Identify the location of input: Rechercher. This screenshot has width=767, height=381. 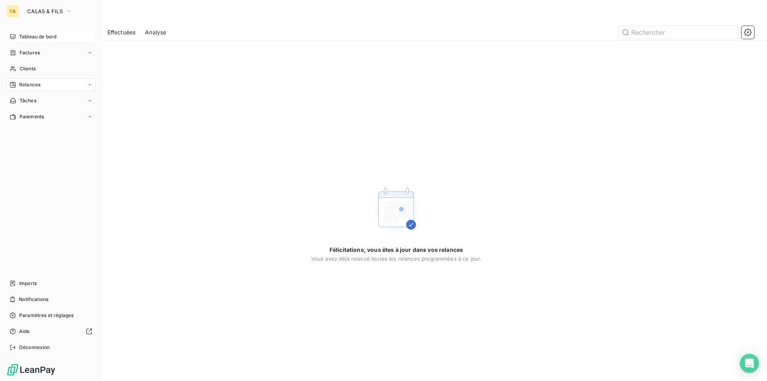
(678, 32).